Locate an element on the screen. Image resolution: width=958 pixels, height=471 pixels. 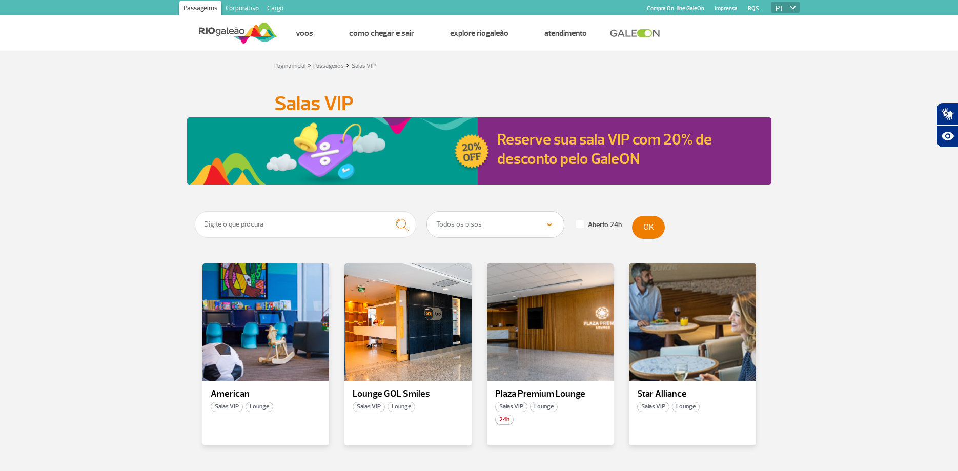
button: Abrir tradutor de língua de sinais. is located at coordinates (947, 114).